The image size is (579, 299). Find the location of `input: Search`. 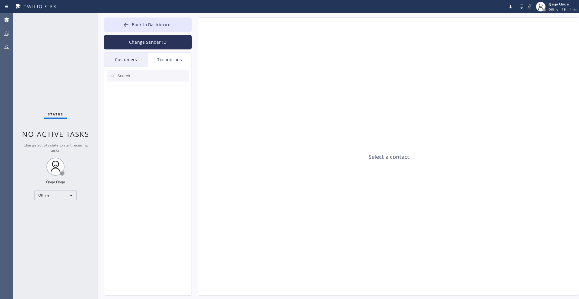

input: Search is located at coordinates (153, 76).